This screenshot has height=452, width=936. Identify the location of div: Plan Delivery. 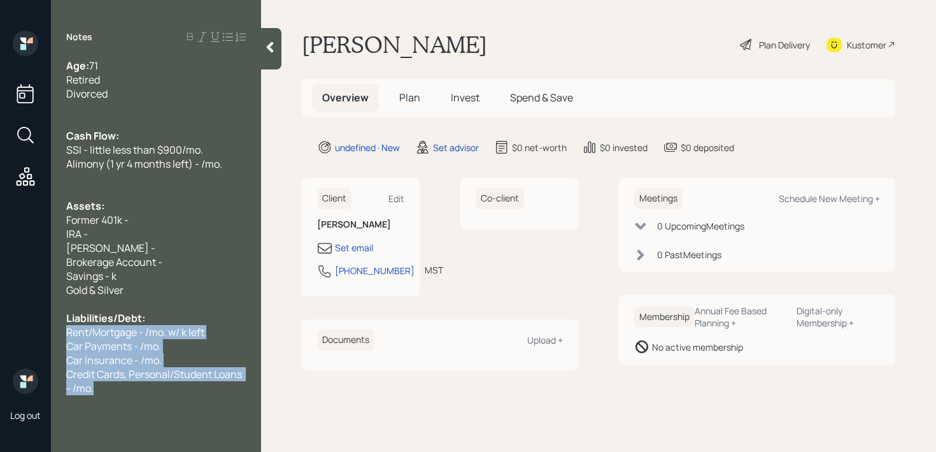
(785, 45).